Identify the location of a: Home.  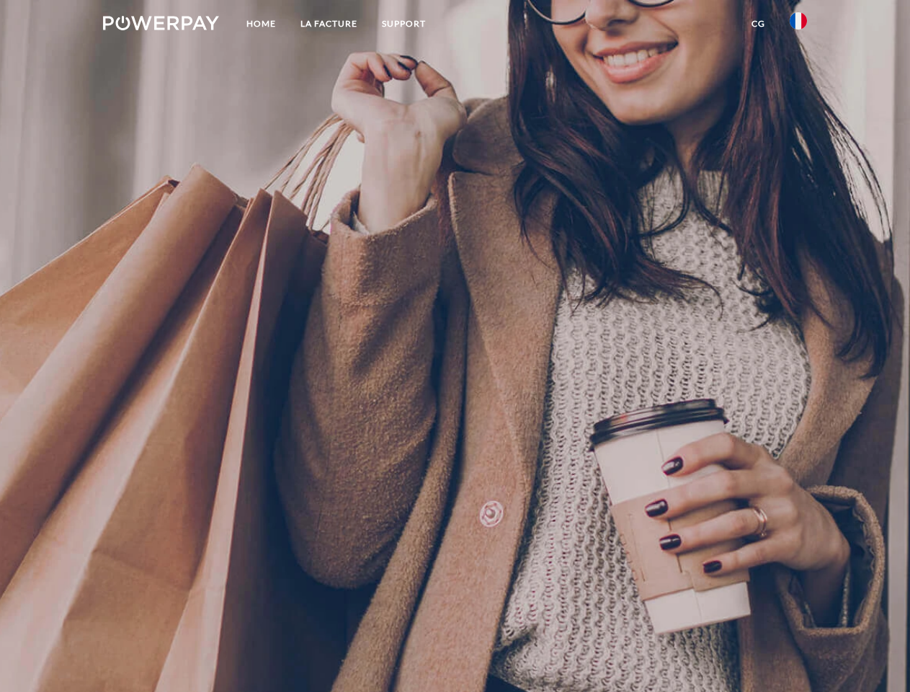
(261, 24).